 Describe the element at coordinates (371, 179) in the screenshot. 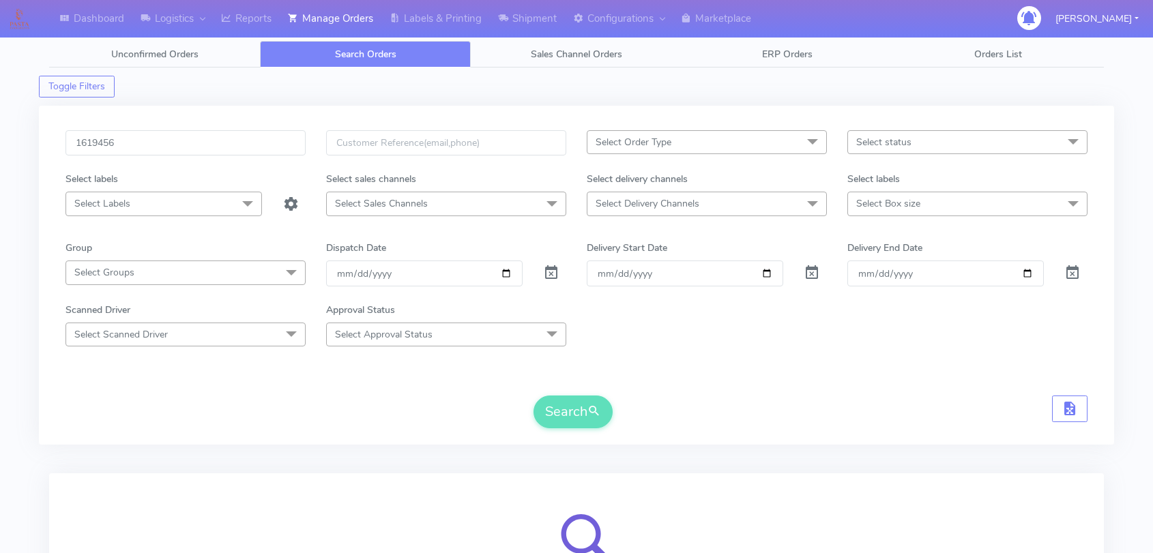

I see `label: Select sales channels` at that location.